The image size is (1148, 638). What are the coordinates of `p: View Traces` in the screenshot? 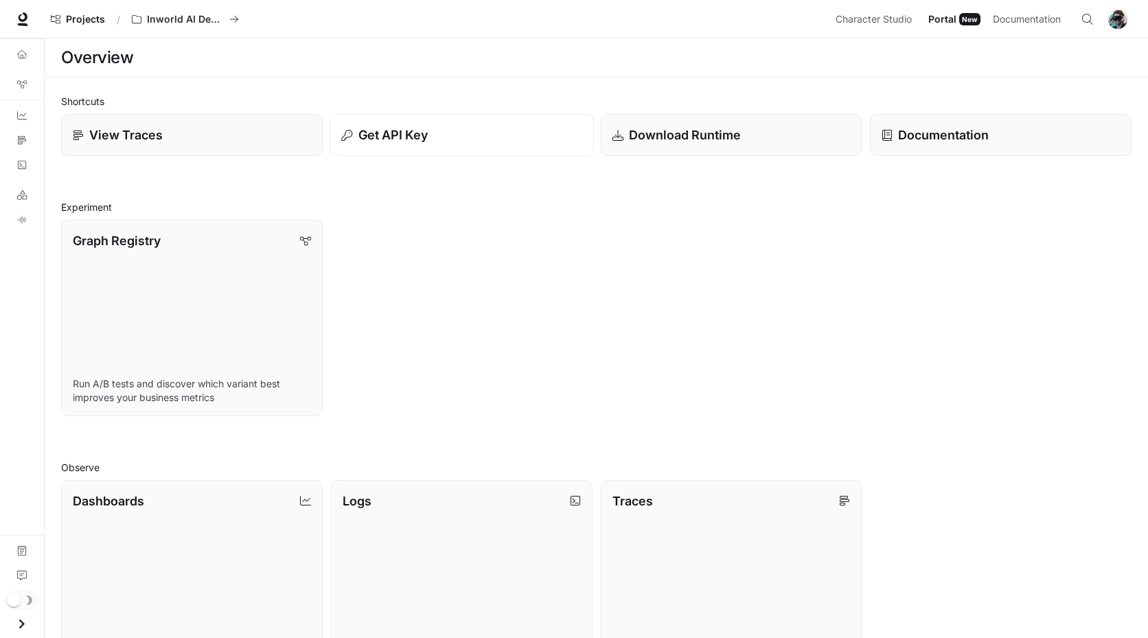 It's located at (126, 135).